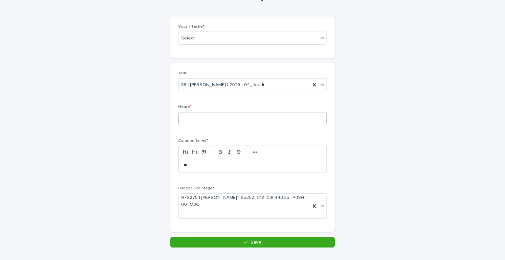 Image resolution: width=505 pixels, height=260 pixels. I want to click on button: Save, so click(253, 242).